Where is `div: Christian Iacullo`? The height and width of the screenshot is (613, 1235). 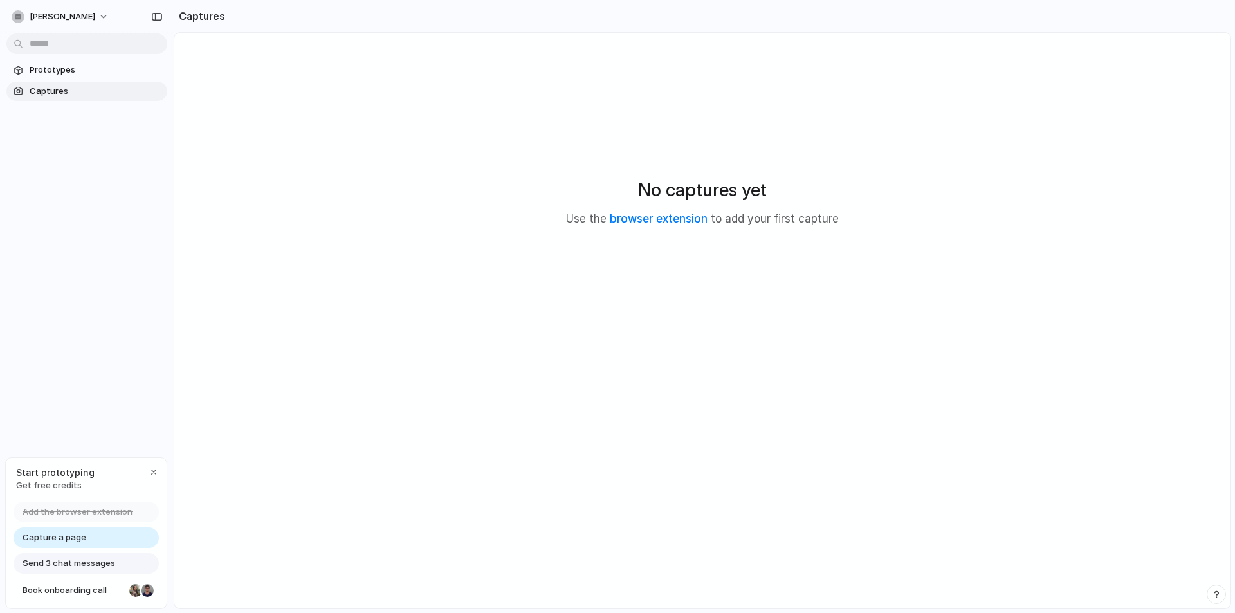
div: Christian Iacullo is located at coordinates (147, 591).